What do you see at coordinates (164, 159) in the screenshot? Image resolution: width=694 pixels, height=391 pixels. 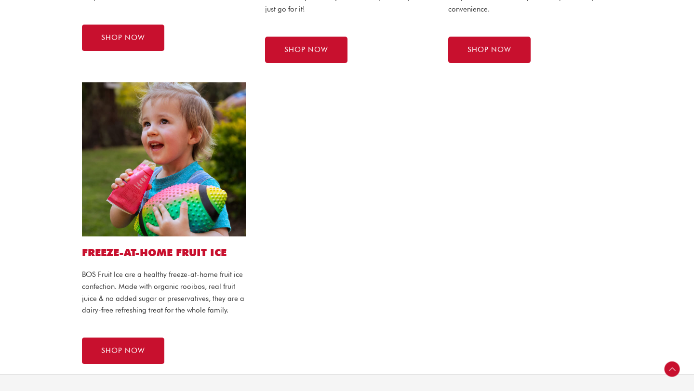 I see `img: Cherry_Ice Bosbrands` at bounding box center [164, 159].